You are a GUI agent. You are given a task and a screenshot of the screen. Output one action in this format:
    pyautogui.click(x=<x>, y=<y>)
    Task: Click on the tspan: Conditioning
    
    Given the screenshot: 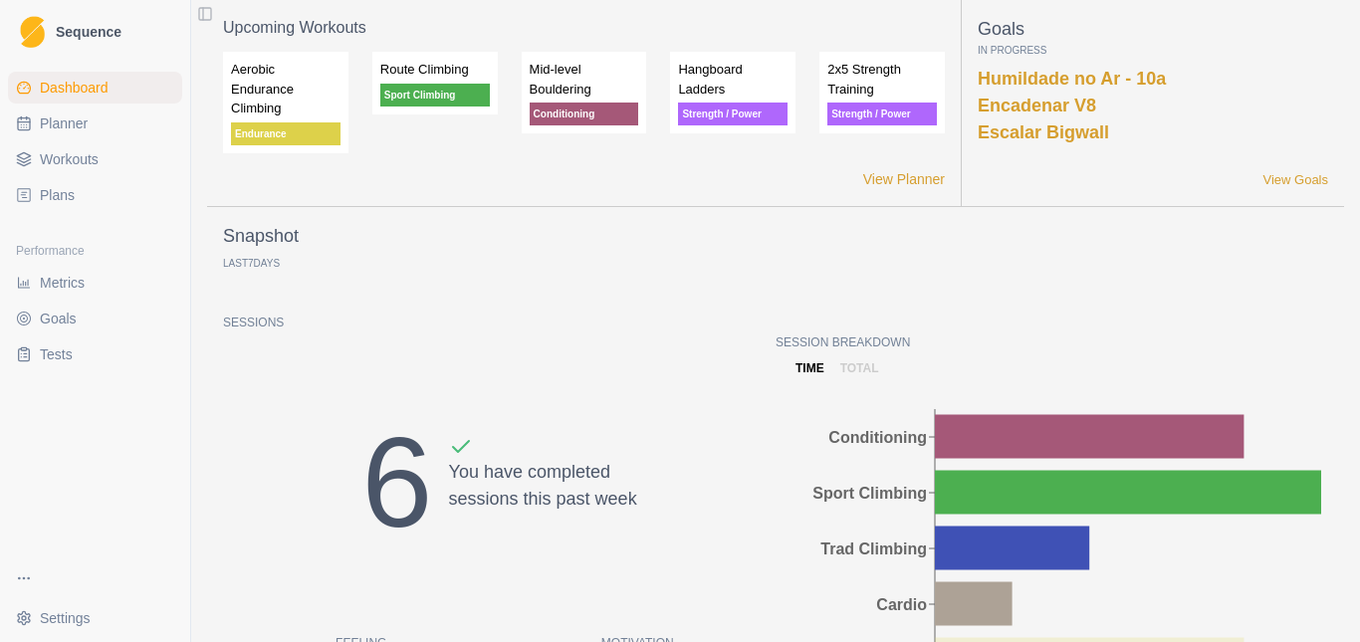 What is the action you would take?
    pyautogui.click(x=877, y=436)
    